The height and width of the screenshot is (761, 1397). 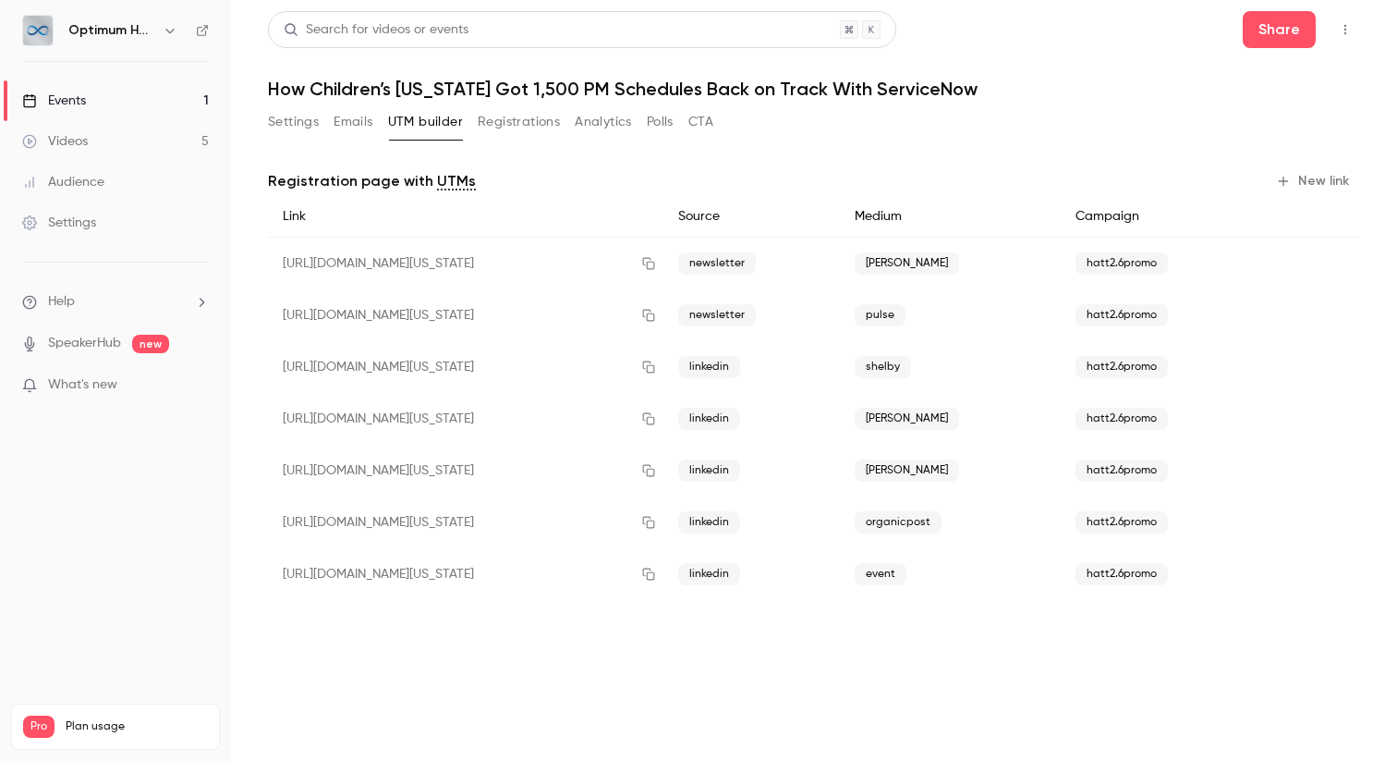 I want to click on span: Pro, so click(x=39, y=726).